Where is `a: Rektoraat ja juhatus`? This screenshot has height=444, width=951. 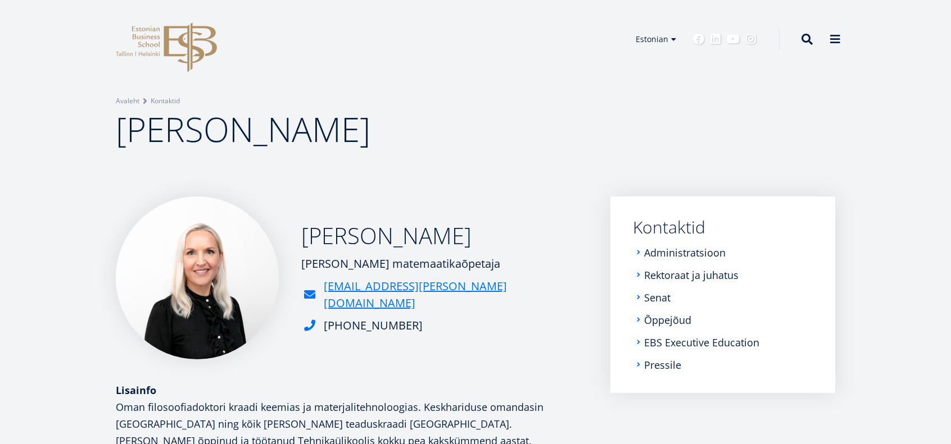 a: Rektoraat ja juhatus is located at coordinates (691, 275).